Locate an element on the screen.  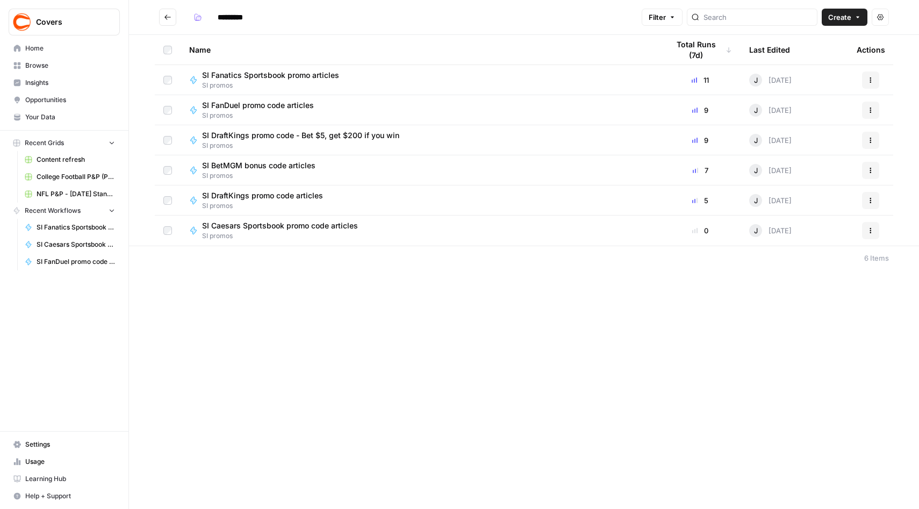
span: Recent Grids is located at coordinates (44, 143).